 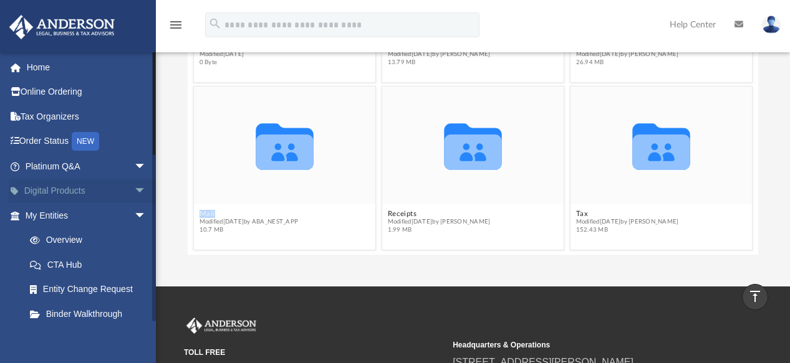 I want to click on small: Headquarters & Operations, so click(x=582, y=345).